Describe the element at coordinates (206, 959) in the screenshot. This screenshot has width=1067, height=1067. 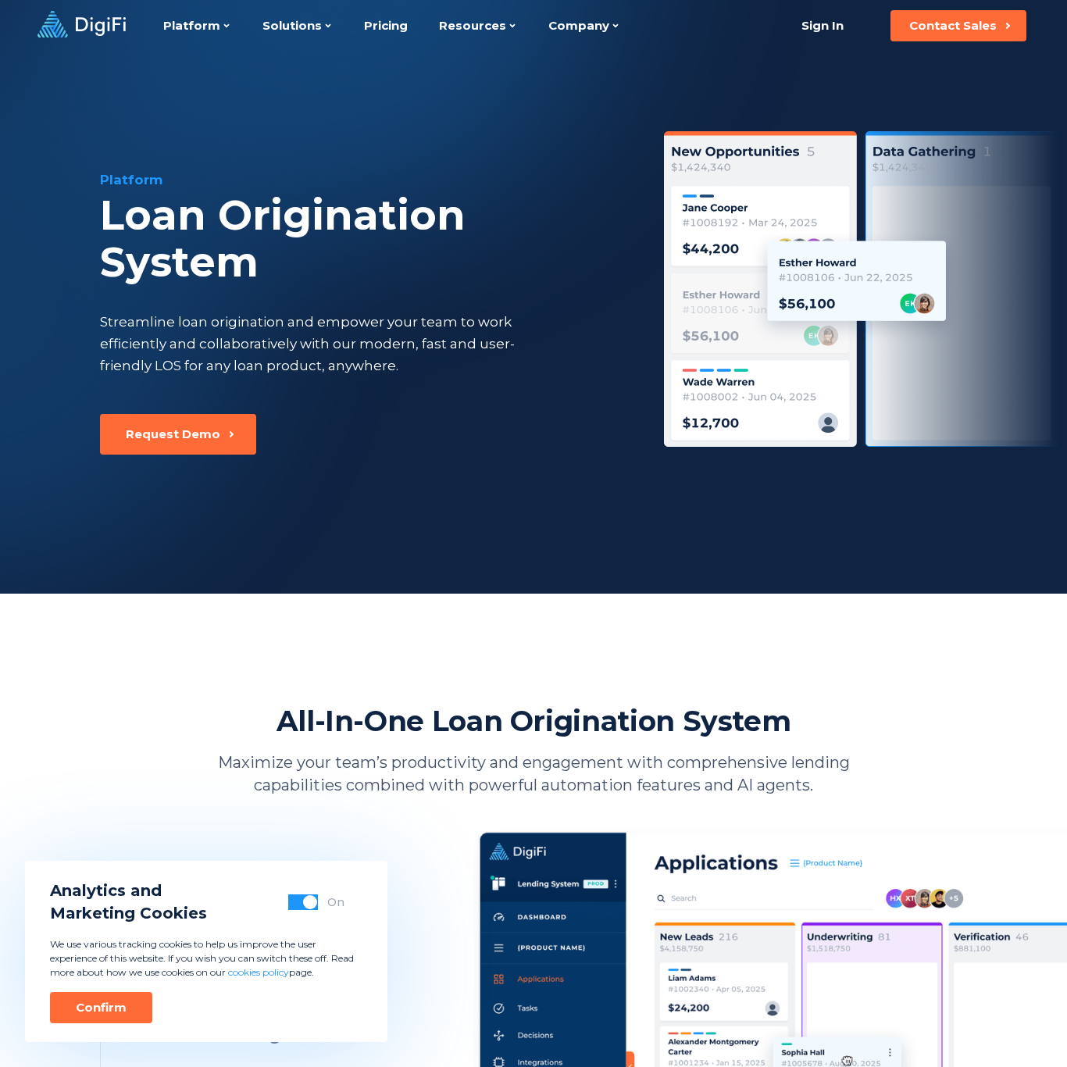
I see `p: We use various tracking cookies to help us improve the user experience of this website. If you wi...` at that location.